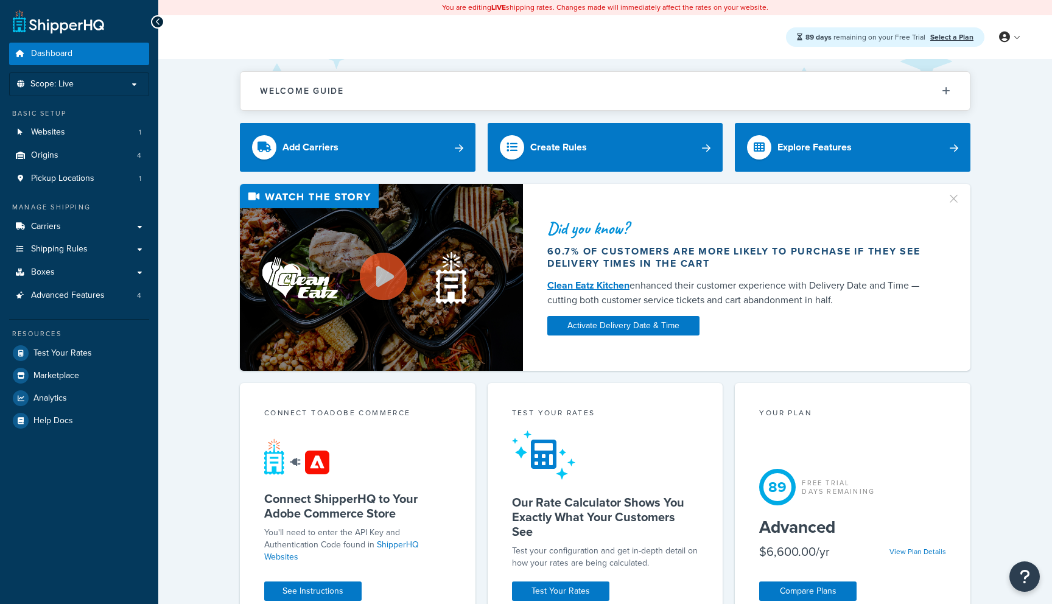 This screenshot has width=1052, height=604. What do you see at coordinates (623, 326) in the screenshot?
I see `a: Activate Delivery Date & Time` at bounding box center [623, 326].